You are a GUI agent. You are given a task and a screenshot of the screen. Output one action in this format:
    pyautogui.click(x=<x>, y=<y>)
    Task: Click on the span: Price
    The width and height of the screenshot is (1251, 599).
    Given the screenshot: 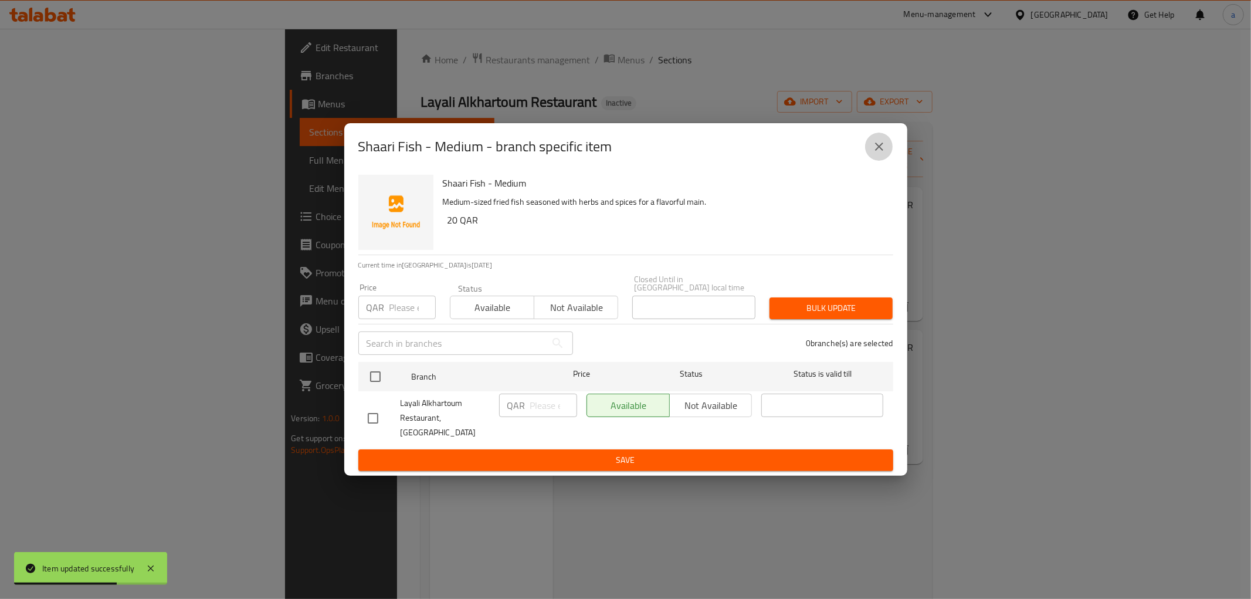 What is the action you would take?
    pyautogui.click(x=581, y=373)
    